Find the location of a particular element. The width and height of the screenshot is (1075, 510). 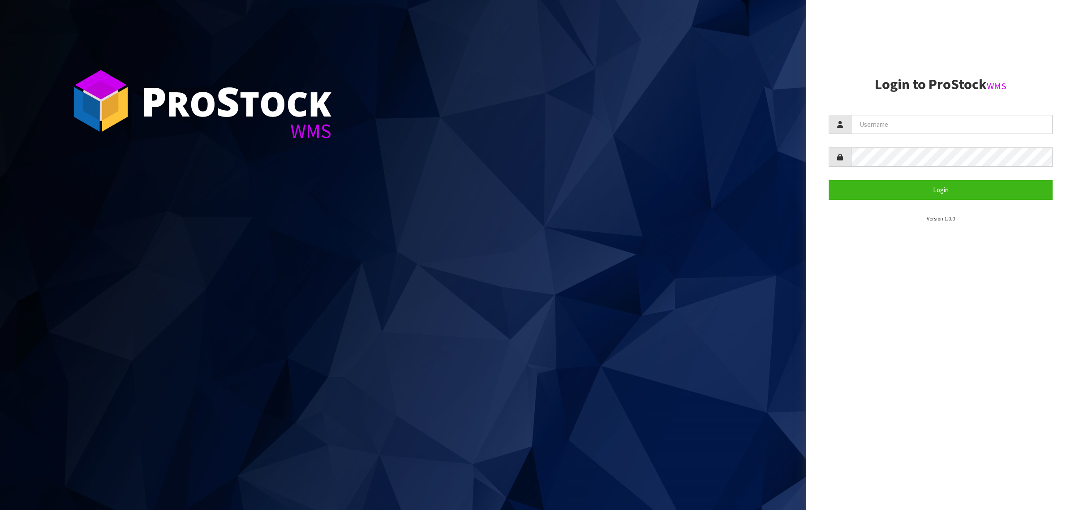

div: WMS is located at coordinates (236, 131).